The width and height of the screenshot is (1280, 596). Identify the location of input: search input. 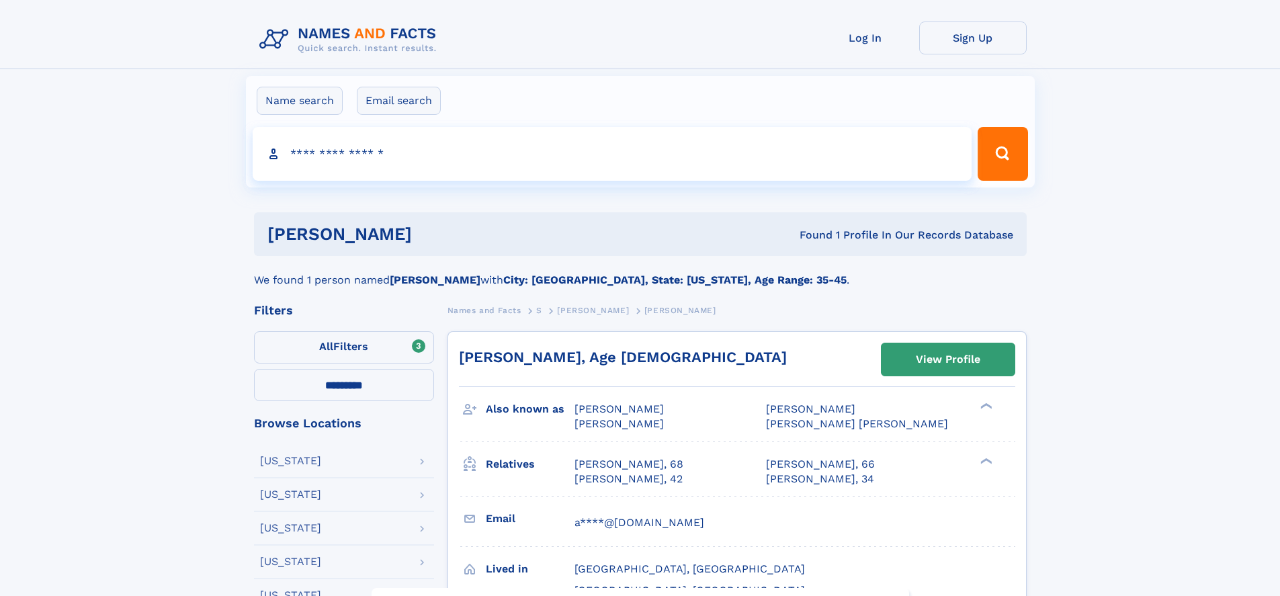
(612, 154).